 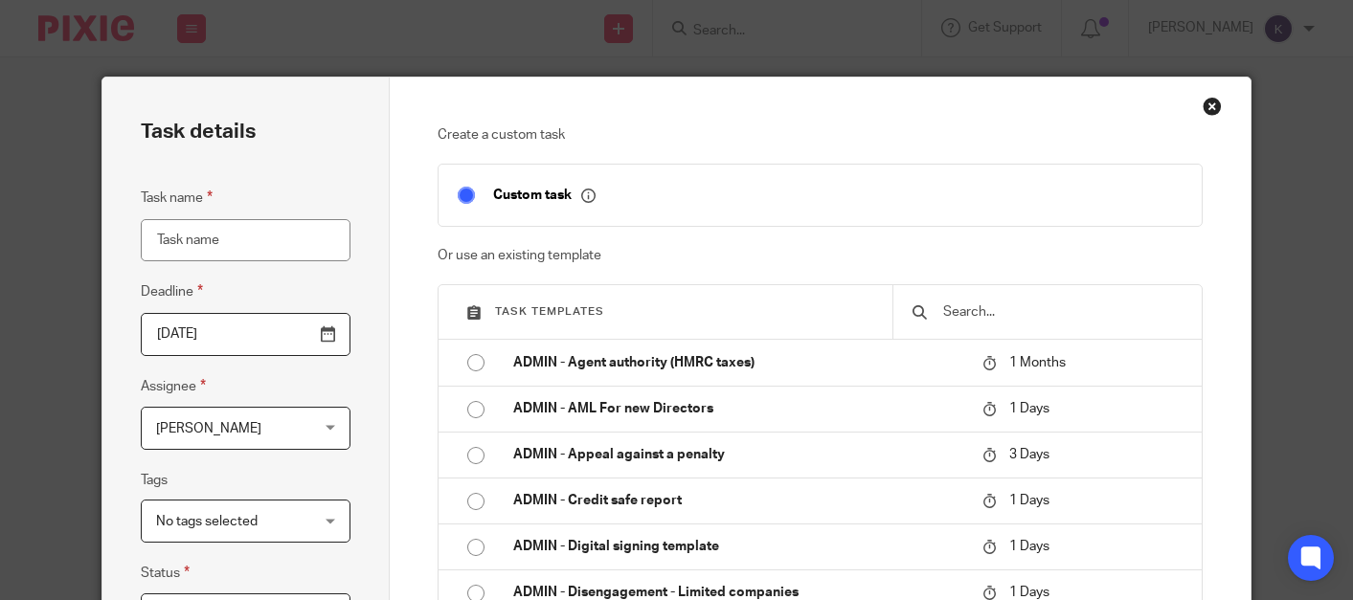 I want to click on label: Task name, so click(x=176, y=197).